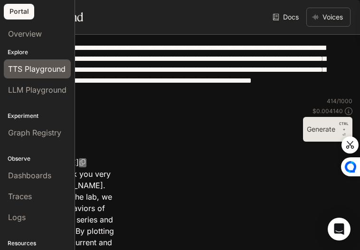 This screenshot has height=250, width=360. I want to click on span: Overview, so click(25, 34).